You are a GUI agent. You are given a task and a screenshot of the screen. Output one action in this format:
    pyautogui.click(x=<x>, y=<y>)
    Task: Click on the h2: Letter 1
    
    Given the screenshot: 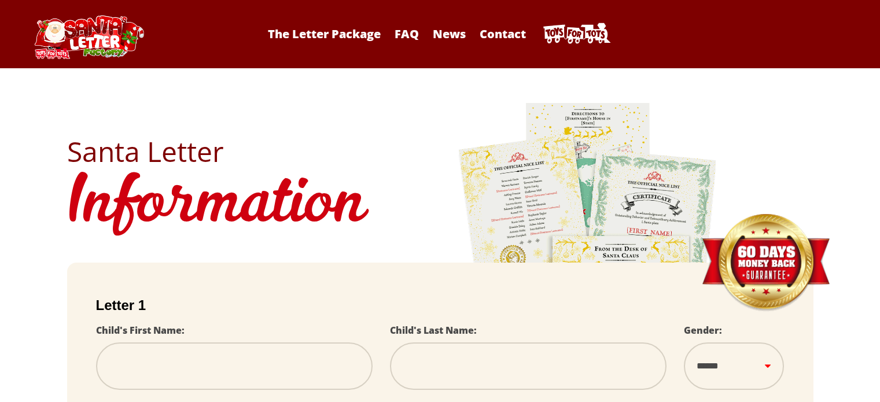 What is the action you would take?
    pyautogui.click(x=440, y=305)
    